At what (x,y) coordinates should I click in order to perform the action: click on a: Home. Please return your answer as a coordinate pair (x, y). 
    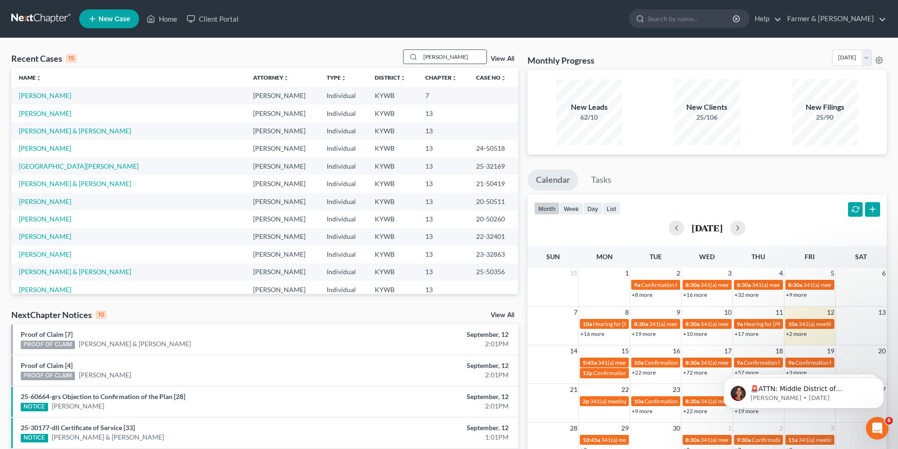
    Looking at the image, I should click on (162, 19).